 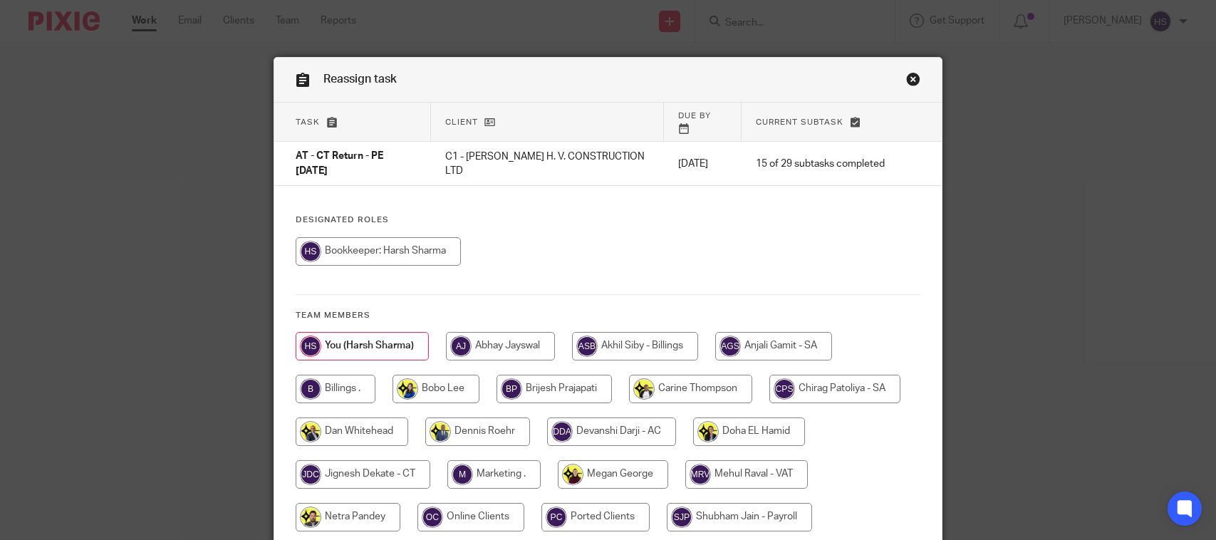 I want to click on h4: Team members, so click(x=608, y=316).